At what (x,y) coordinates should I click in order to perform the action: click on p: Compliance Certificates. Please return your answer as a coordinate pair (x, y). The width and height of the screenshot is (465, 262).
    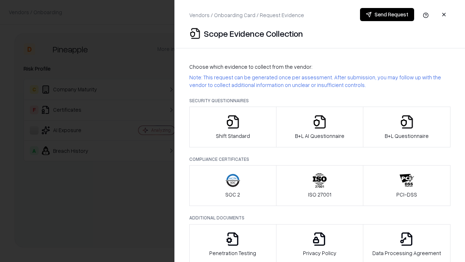
    Looking at the image, I should click on (320, 159).